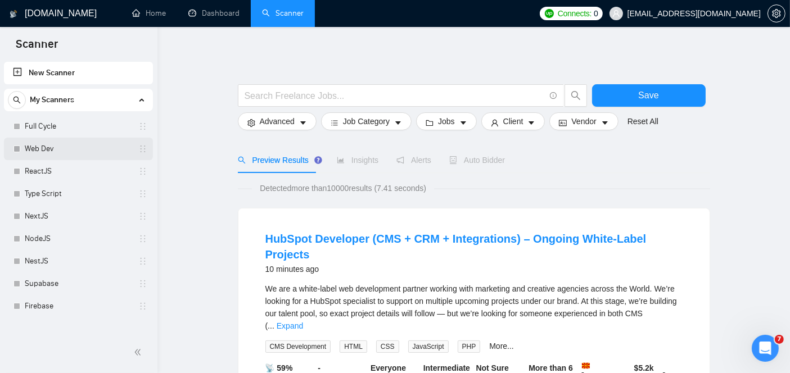 Image resolution: width=790 pixels, height=373 pixels. I want to click on a: HubSpot Developer (CMS + CRM + Integrations) – Ongoing White-Label Projects, so click(456, 247).